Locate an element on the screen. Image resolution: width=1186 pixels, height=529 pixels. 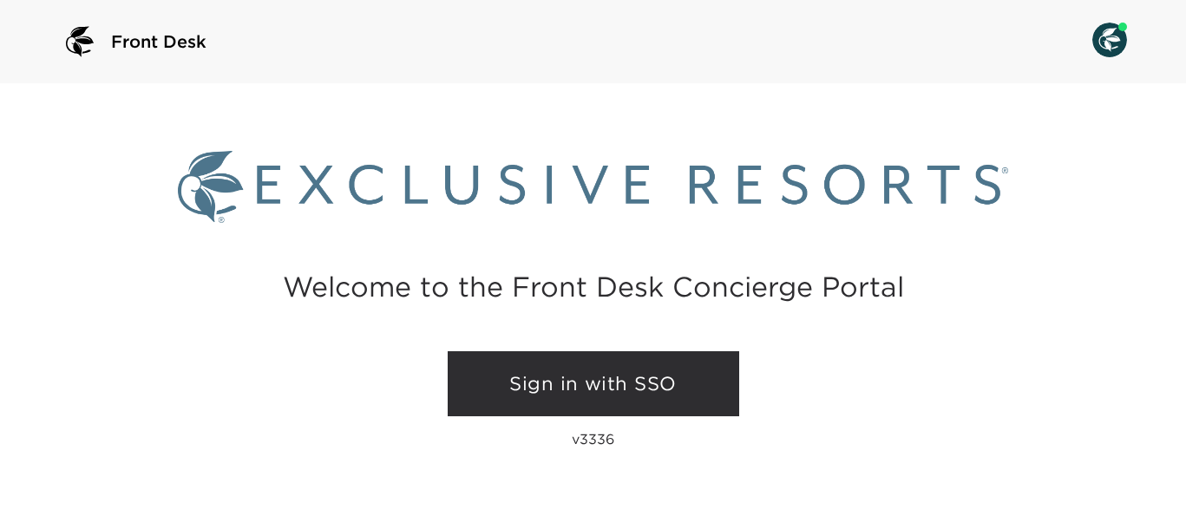
img: User is located at coordinates (1110, 40).